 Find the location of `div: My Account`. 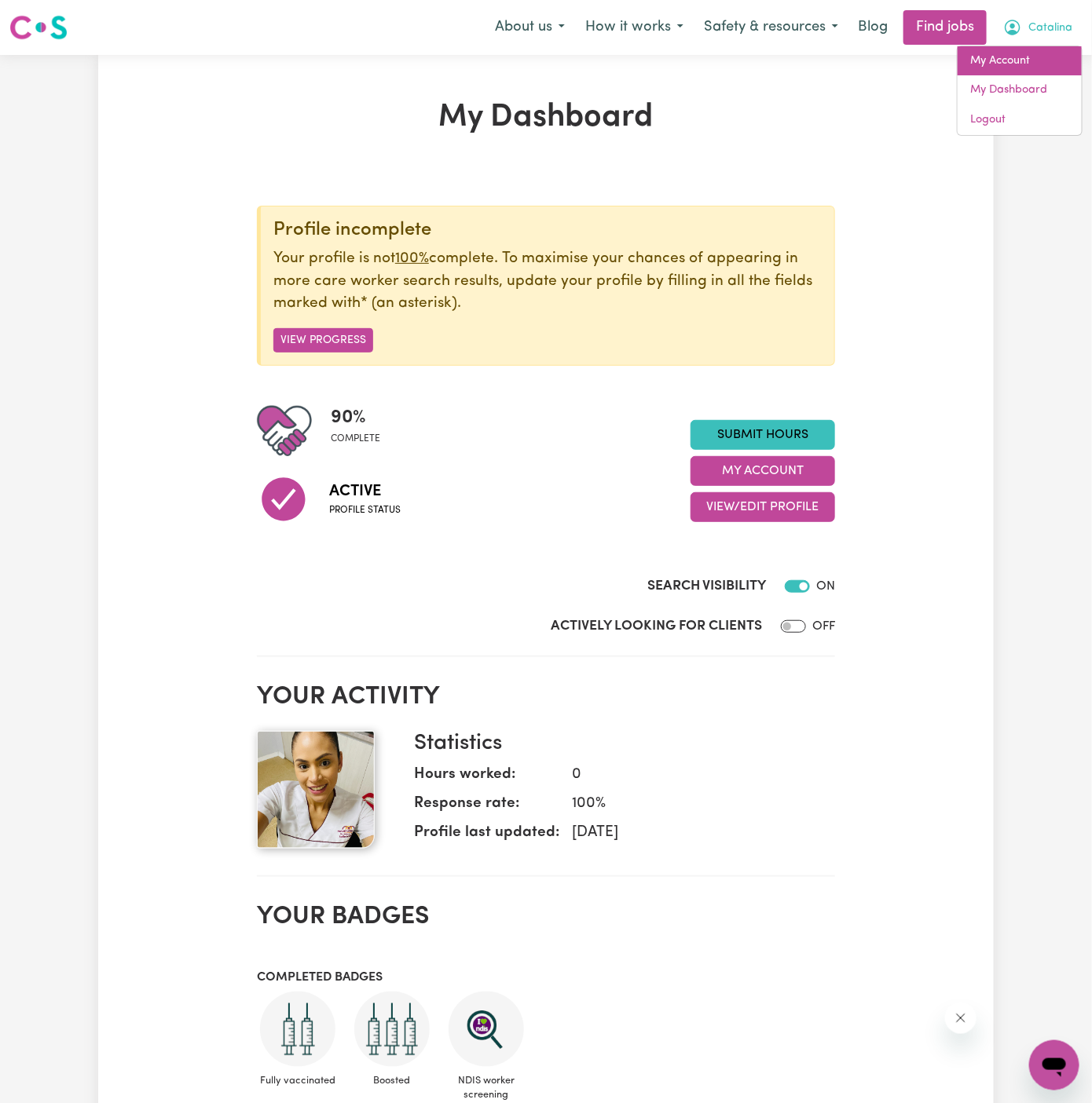

div: My Account is located at coordinates (1019, 91).